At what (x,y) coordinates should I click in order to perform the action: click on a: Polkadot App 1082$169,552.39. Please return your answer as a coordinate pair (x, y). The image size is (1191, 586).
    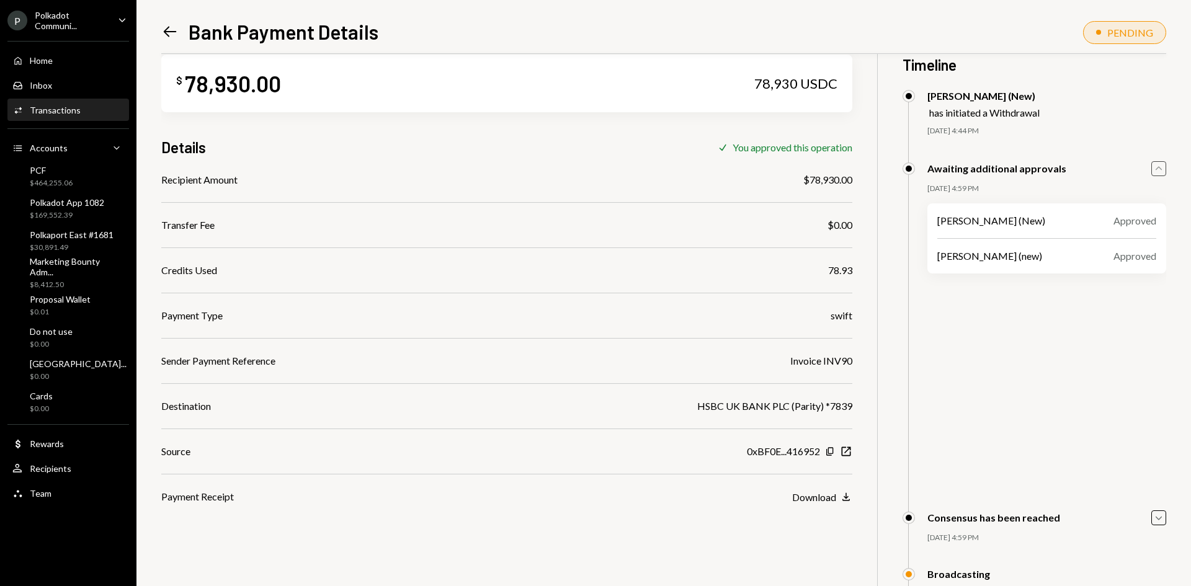
    Looking at the image, I should click on (68, 208).